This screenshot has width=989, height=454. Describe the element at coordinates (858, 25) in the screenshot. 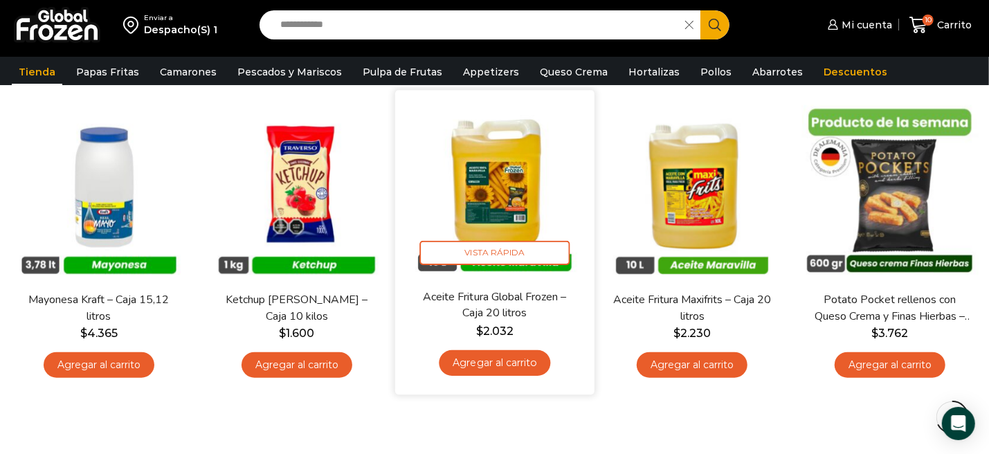

I see `a: Mi cuenta` at that location.